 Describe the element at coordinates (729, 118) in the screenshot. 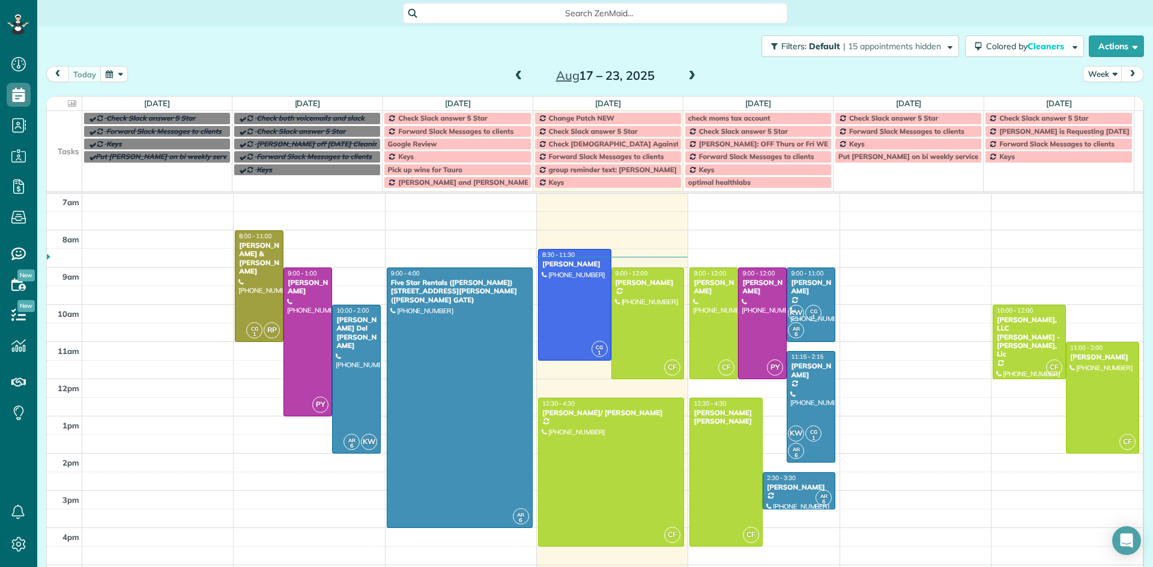

I see `span: check moms tax account` at that location.